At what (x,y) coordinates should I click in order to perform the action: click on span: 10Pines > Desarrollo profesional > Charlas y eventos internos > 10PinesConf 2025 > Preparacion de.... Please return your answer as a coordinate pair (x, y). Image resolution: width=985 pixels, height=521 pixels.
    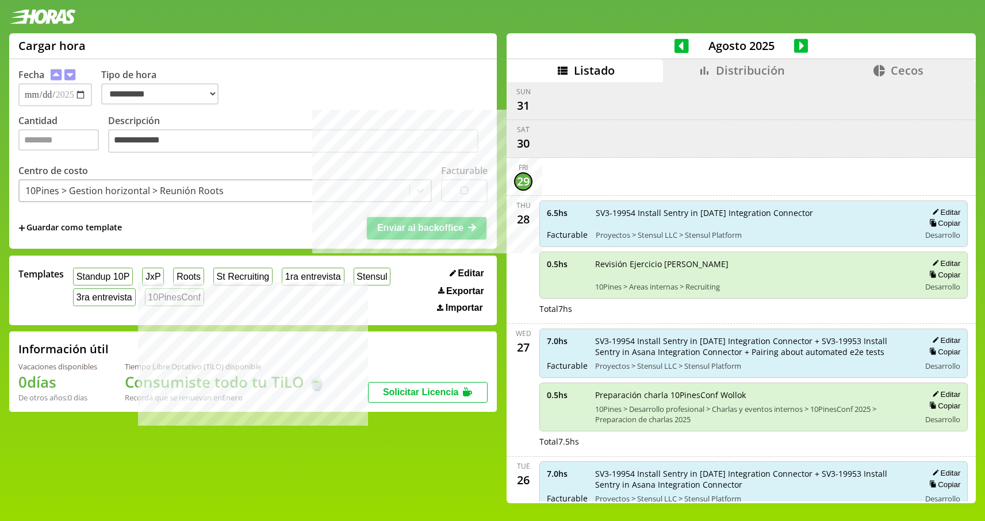
    Looking at the image, I should click on (753, 415).